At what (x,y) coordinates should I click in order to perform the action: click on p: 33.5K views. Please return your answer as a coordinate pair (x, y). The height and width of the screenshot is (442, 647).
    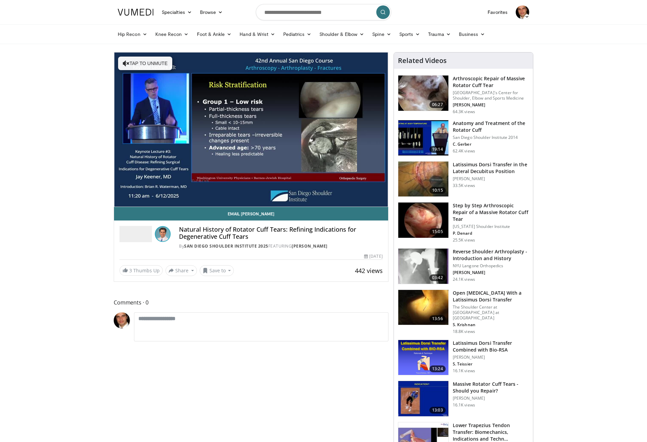
    Looking at the image, I should click on (464, 185).